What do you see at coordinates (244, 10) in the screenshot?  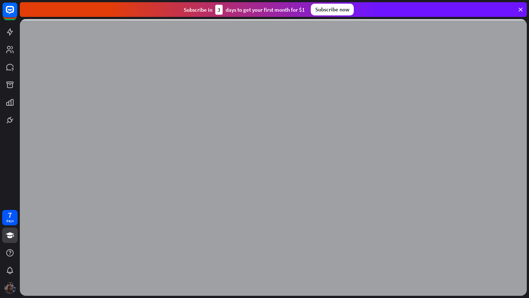 I see `div: Subscribe in days to get your first month for $1` at bounding box center [244, 10].